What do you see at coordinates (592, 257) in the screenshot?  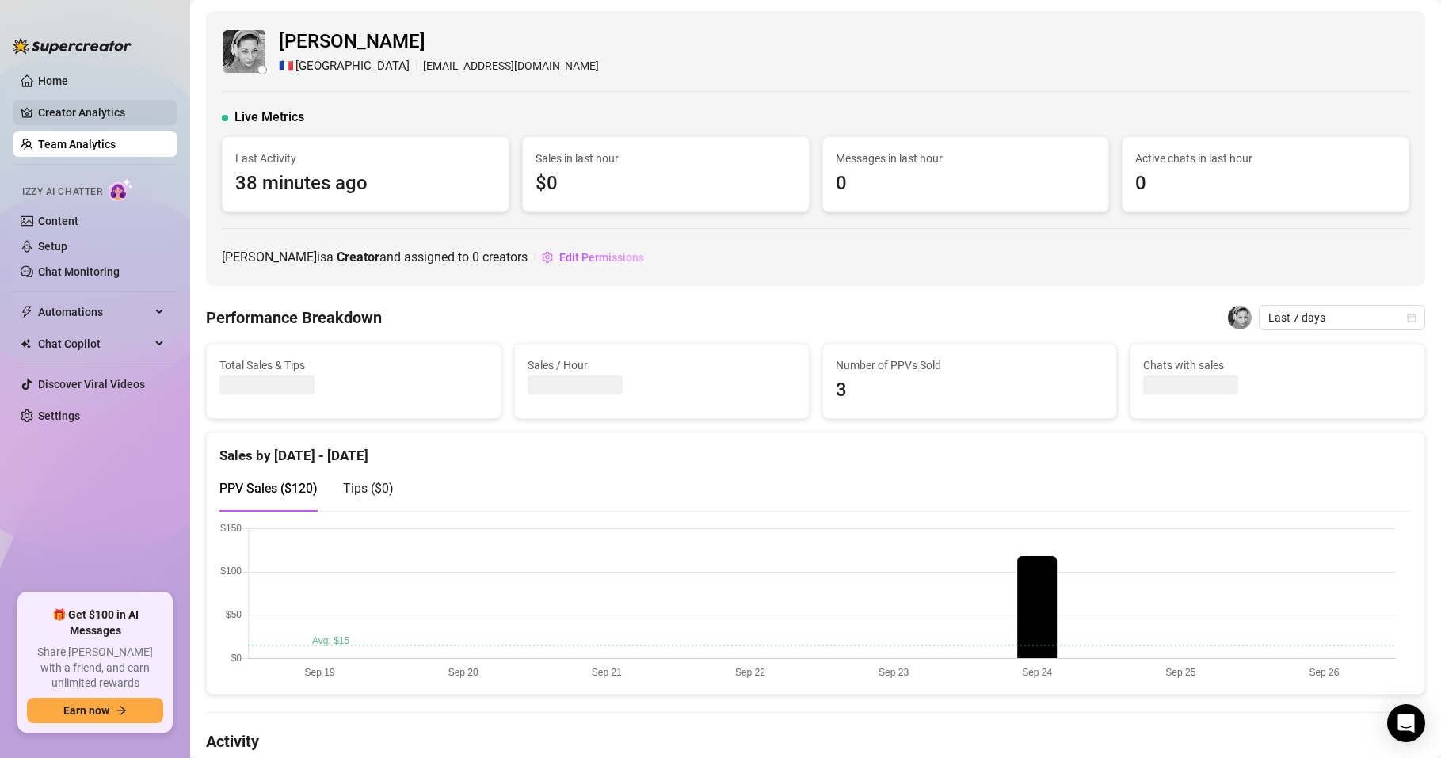 I see `button: Edit Permissions` at bounding box center [592, 257].